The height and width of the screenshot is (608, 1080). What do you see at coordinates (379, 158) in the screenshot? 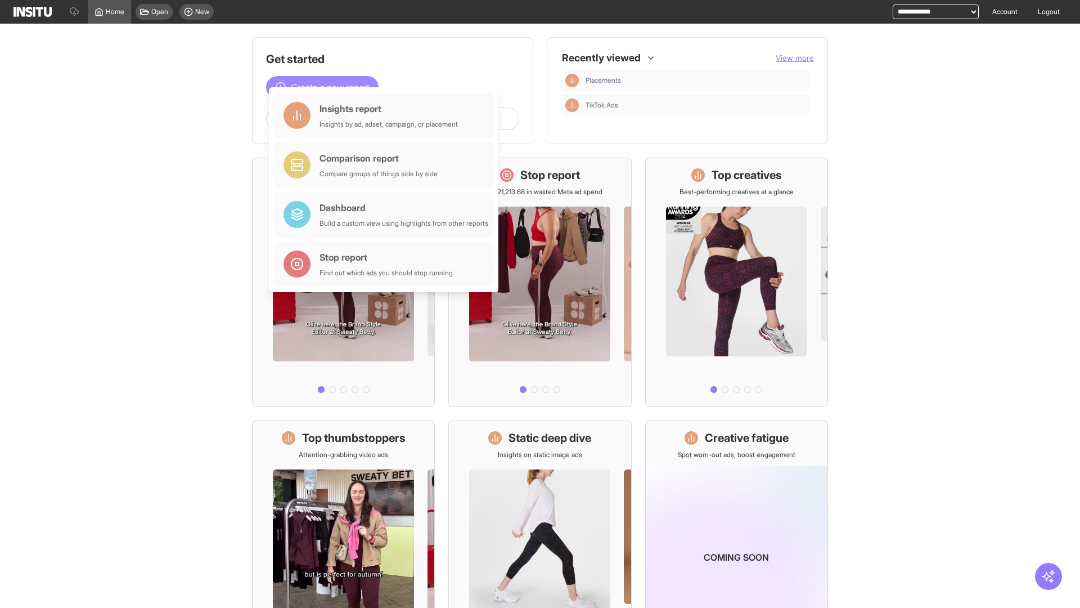
I see `div: Comparison report` at bounding box center [379, 158].